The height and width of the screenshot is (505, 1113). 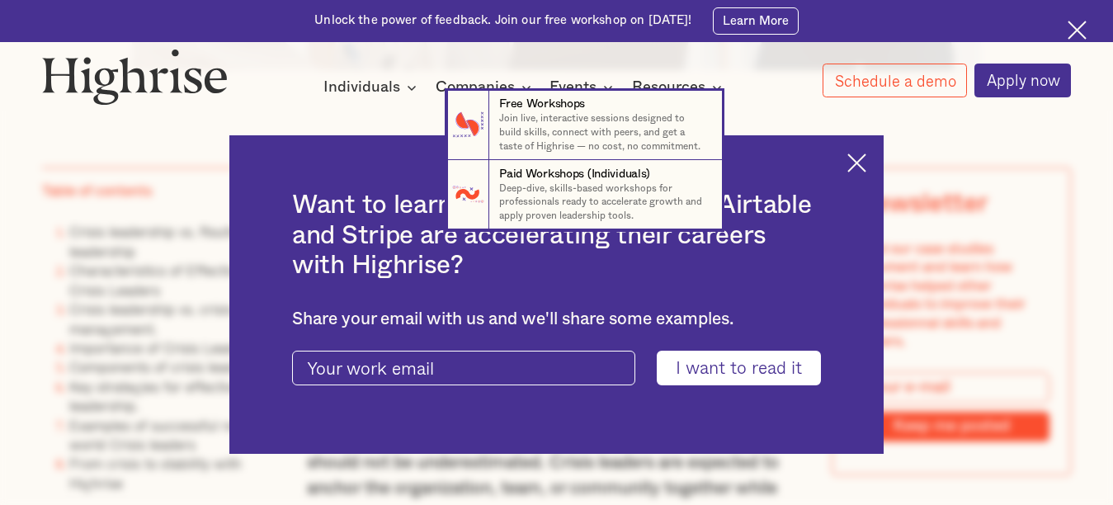 I want to click on input: I want to read it, so click(x=738, y=368).